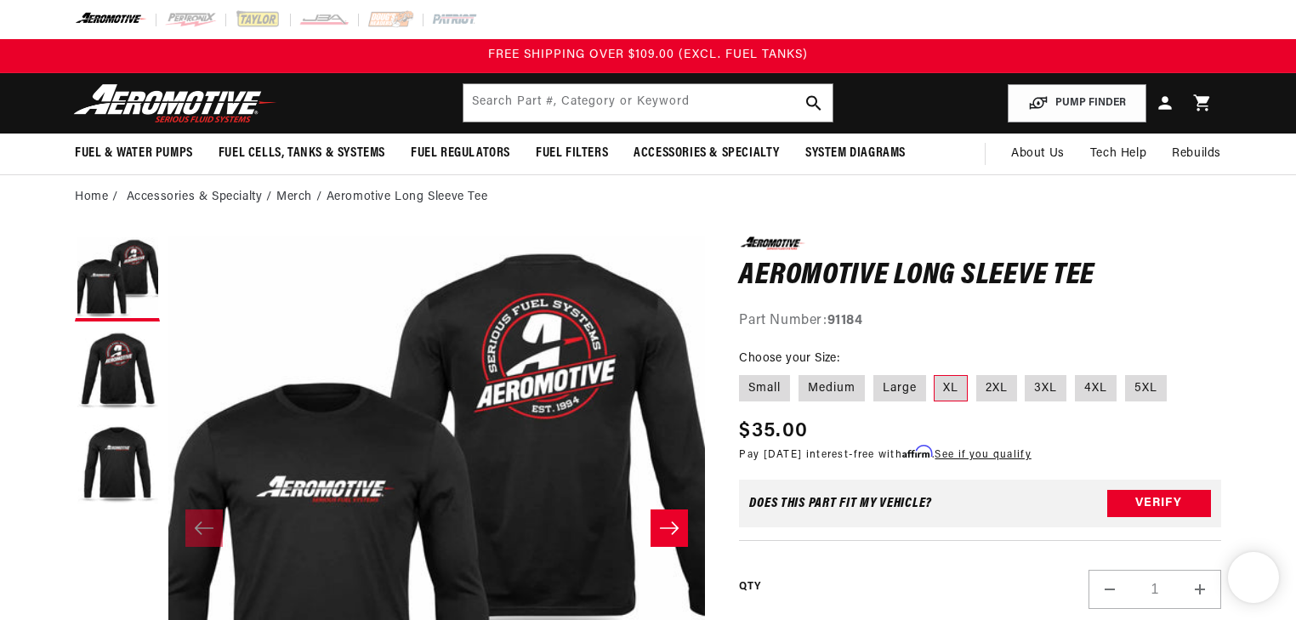  What do you see at coordinates (302, 153) in the screenshot?
I see `span: Fuel Cells, Tanks & Systems` at bounding box center [302, 153].